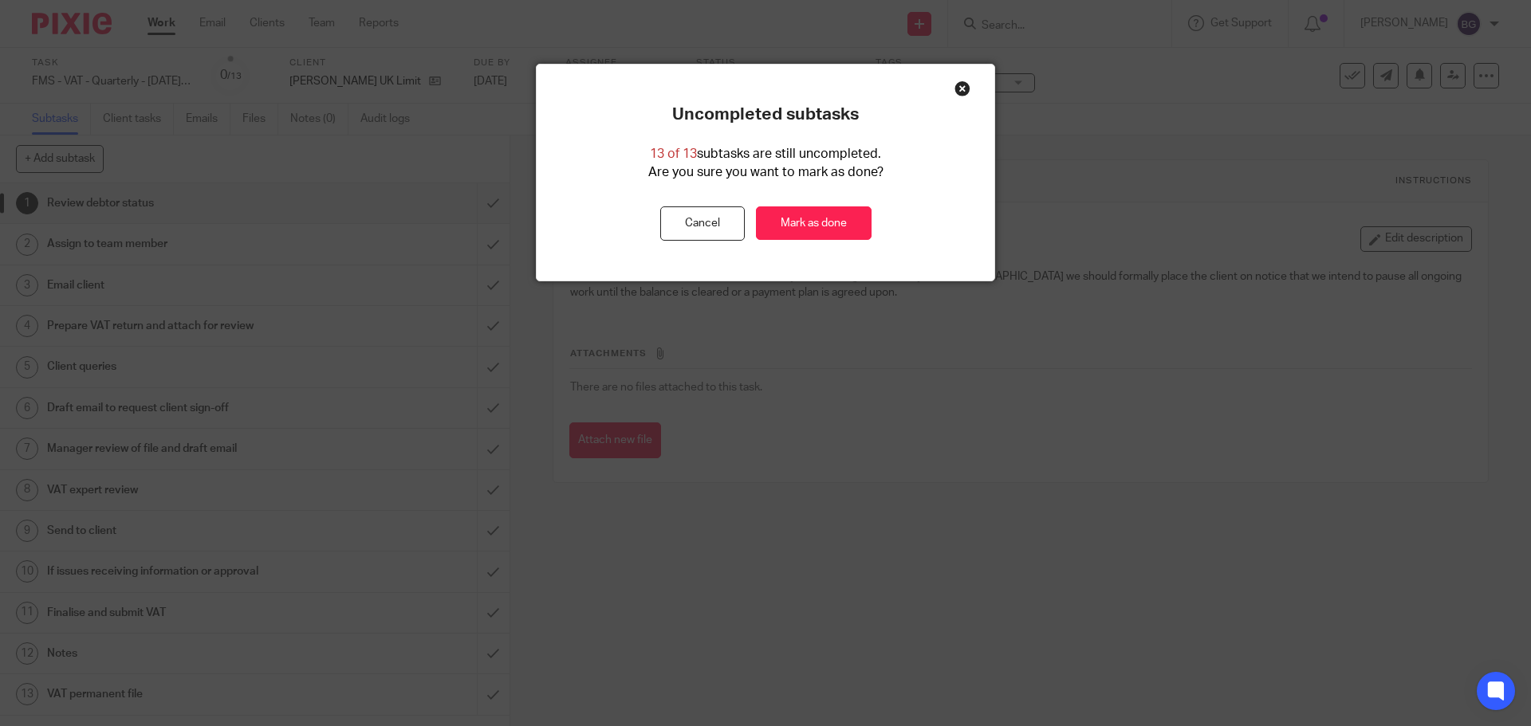 The image size is (1531, 726). Describe the element at coordinates (766, 154) in the screenshot. I see `p: subtasks are still uncompleted.` at that location.